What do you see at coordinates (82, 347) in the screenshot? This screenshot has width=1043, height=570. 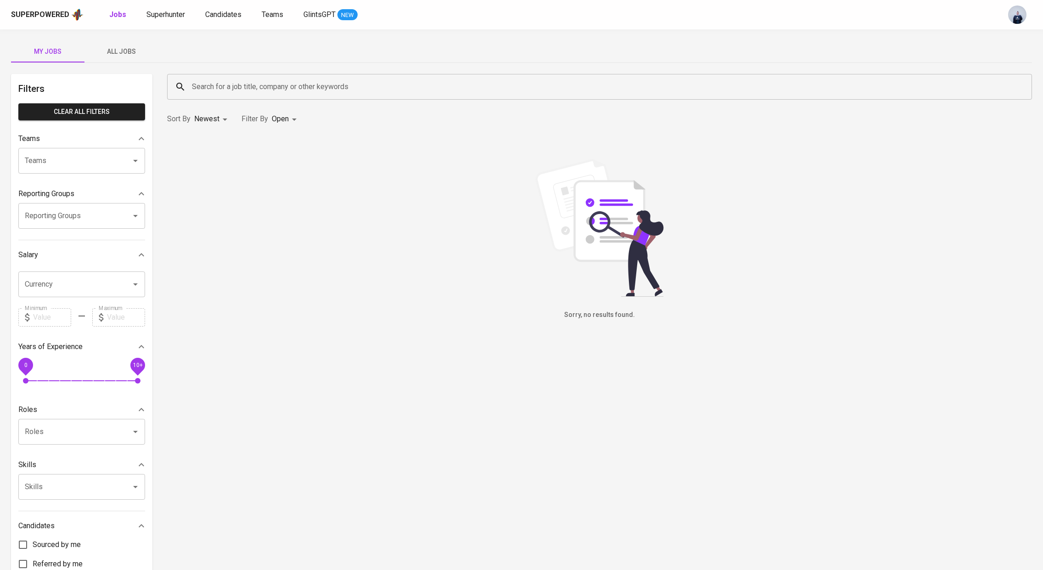 I see `div: Years of Experience` at bounding box center [82, 347].